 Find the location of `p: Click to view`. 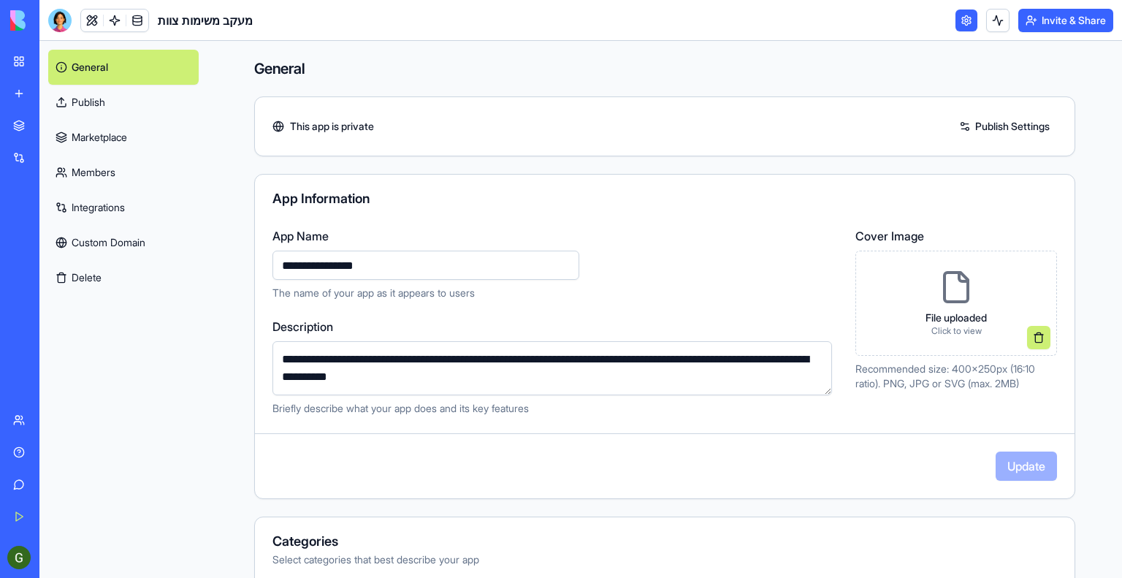

p: Click to view is located at coordinates (956, 331).